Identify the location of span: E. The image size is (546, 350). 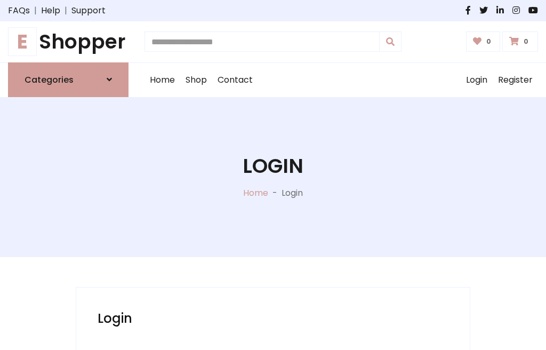
(22, 42).